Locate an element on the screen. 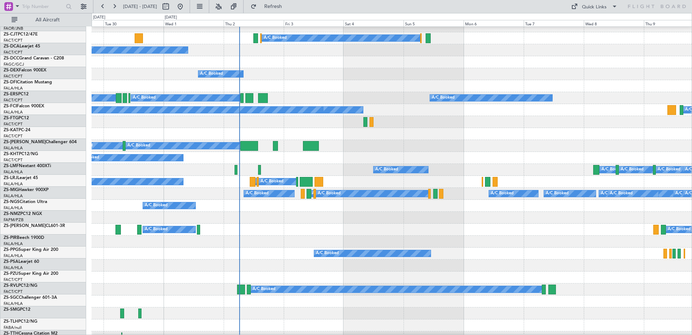  span: ZS-SGC is located at coordinates (11, 297).